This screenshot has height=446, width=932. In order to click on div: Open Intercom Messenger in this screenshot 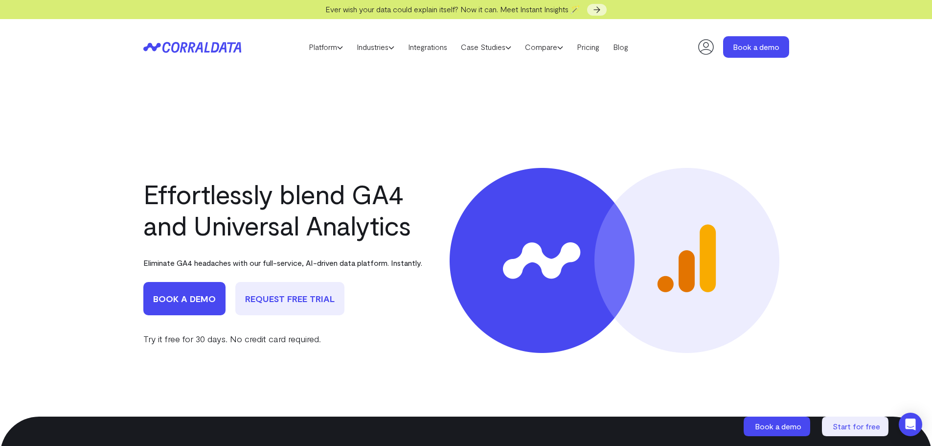, I will do `click(911, 424)`.